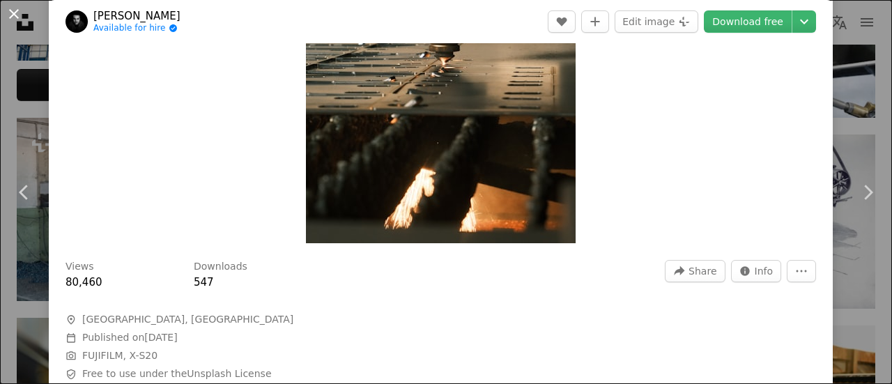 The height and width of the screenshot is (384, 892). I want to click on span: Free to use under the, so click(177, 374).